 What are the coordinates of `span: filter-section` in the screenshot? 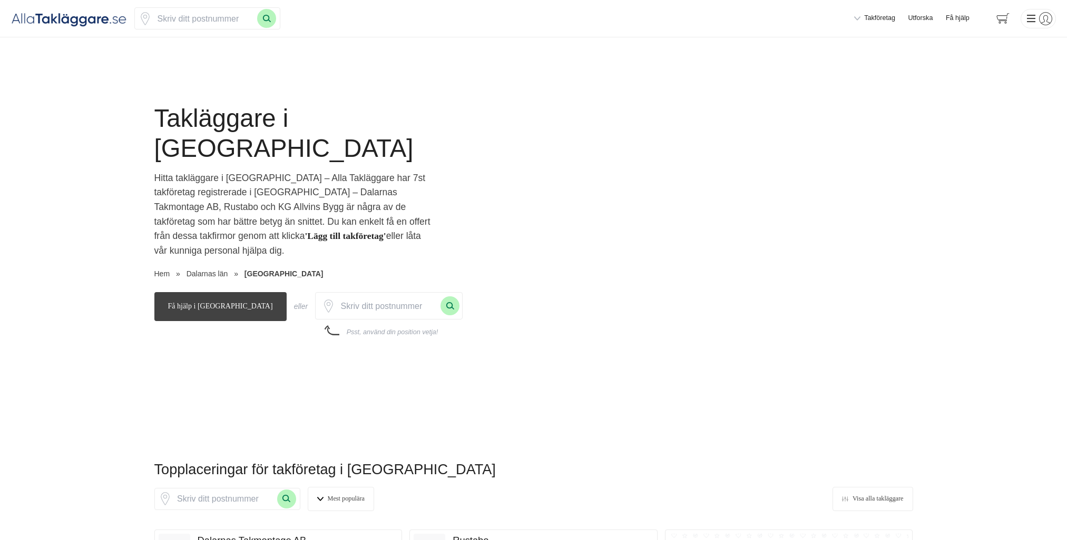 It's located at (341, 499).